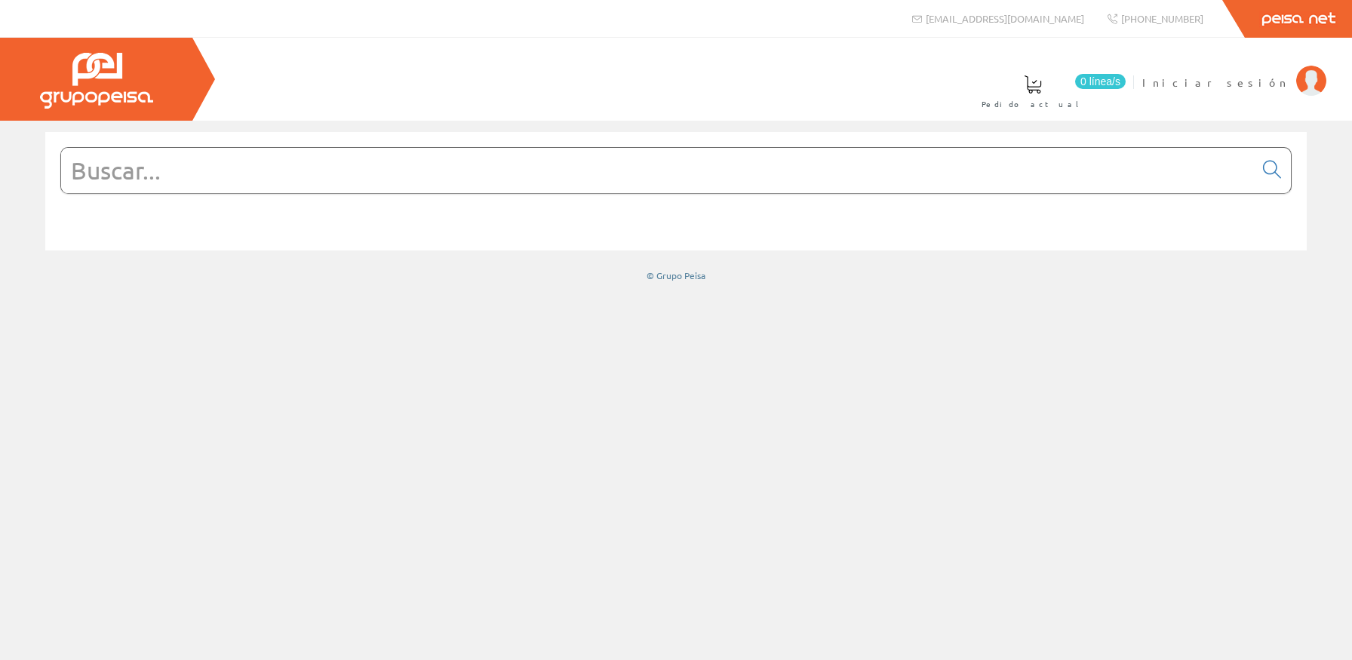 This screenshot has width=1352, height=660. I want to click on div: © Grupo Peisa, so click(676, 275).